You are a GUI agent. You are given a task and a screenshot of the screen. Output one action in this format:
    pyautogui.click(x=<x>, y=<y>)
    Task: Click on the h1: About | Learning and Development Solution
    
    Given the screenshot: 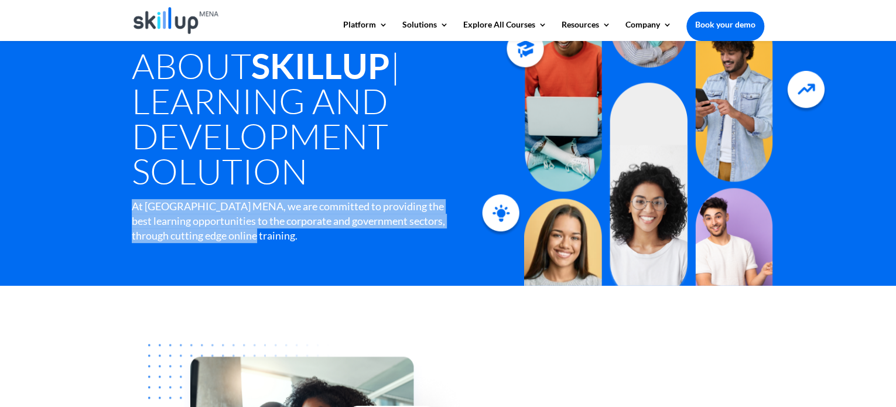 What is the action you would take?
    pyautogui.click(x=314, y=121)
    